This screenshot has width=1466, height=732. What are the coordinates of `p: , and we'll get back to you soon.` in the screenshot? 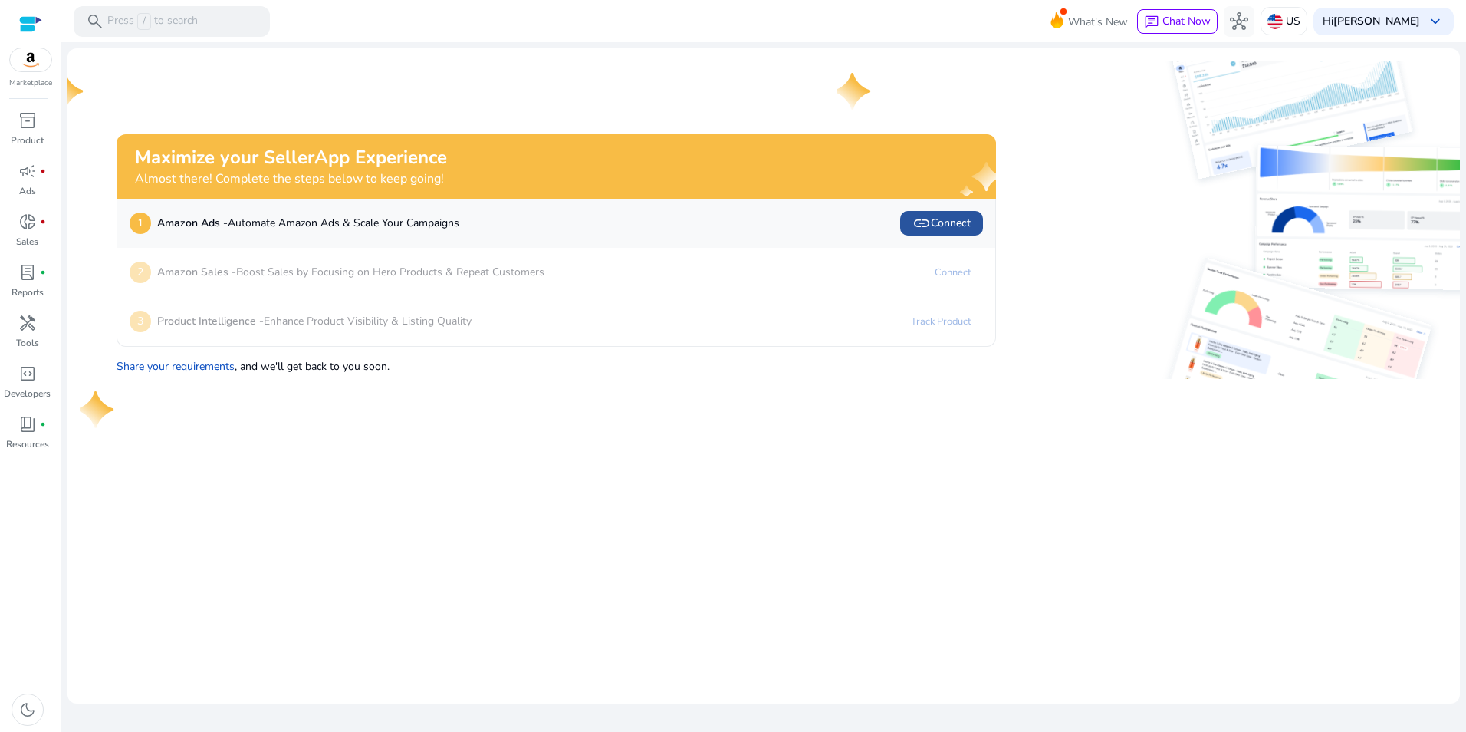 It's located at (556, 363).